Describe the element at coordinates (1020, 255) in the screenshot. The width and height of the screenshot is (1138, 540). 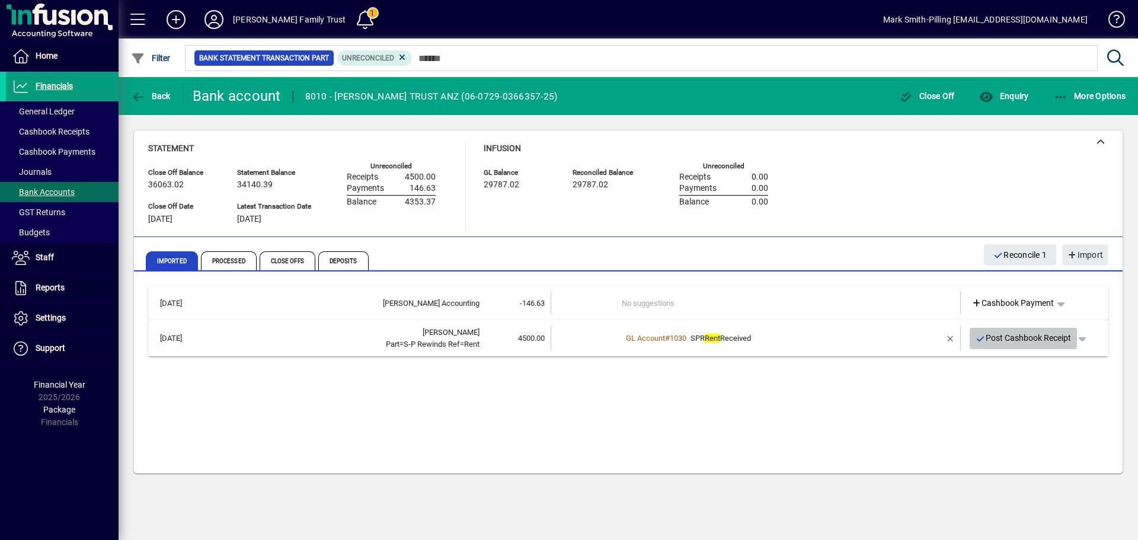
I see `button: Reconcile 1` at that location.